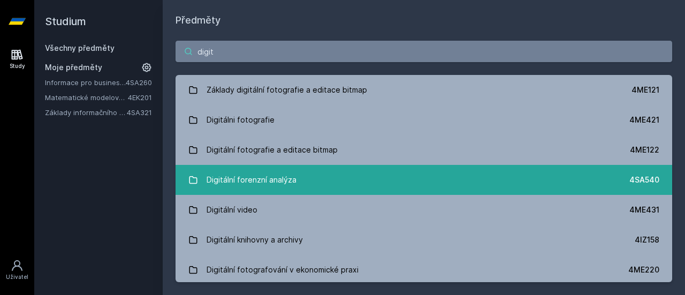 Image resolution: width=685 pixels, height=295 pixels. Describe the element at coordinates (272, 150) in the screenshot. I see `div: Digitální fotografie a editace bitmap` at that location.